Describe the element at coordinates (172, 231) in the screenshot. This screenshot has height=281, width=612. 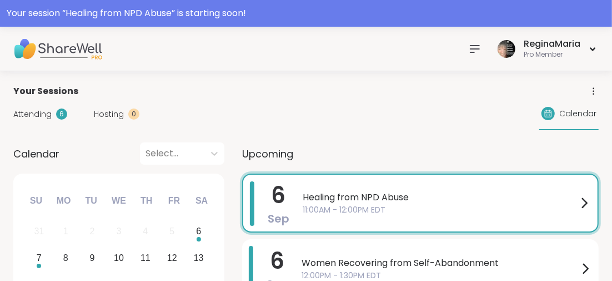
I see `div: Not available Friday, September 5th, 2025` at that location.